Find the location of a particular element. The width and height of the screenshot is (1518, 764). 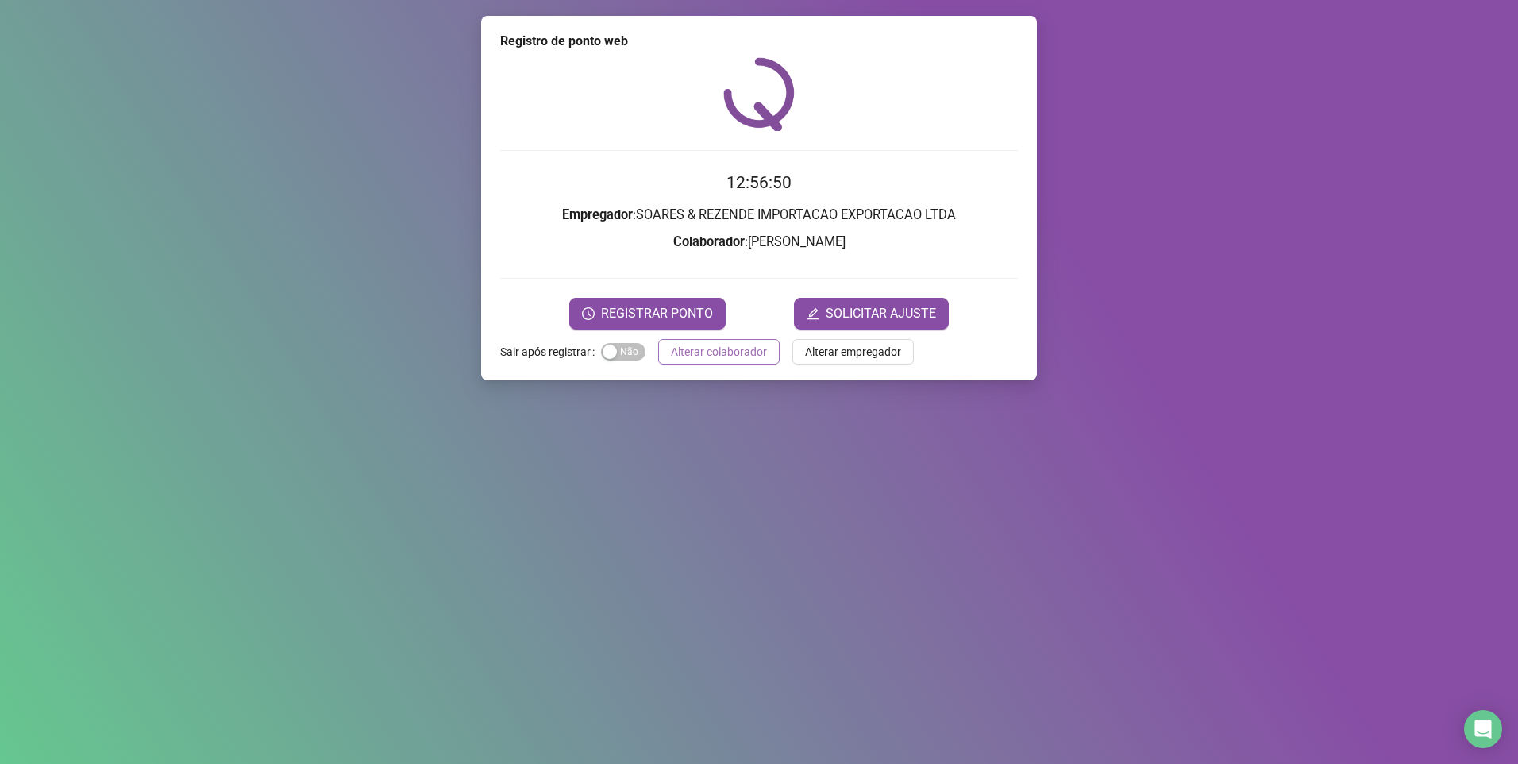

label: Sair após registrar is located at coordinates (550, 352).